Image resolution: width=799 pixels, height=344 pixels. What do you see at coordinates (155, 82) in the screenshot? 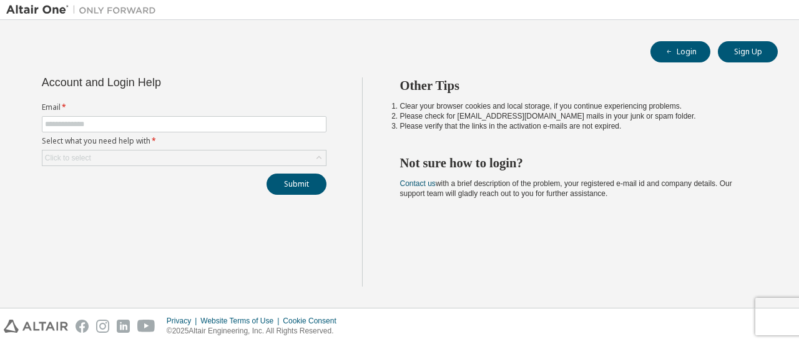
I see `div: Account and Login Help` at bounding box center [155, 82].